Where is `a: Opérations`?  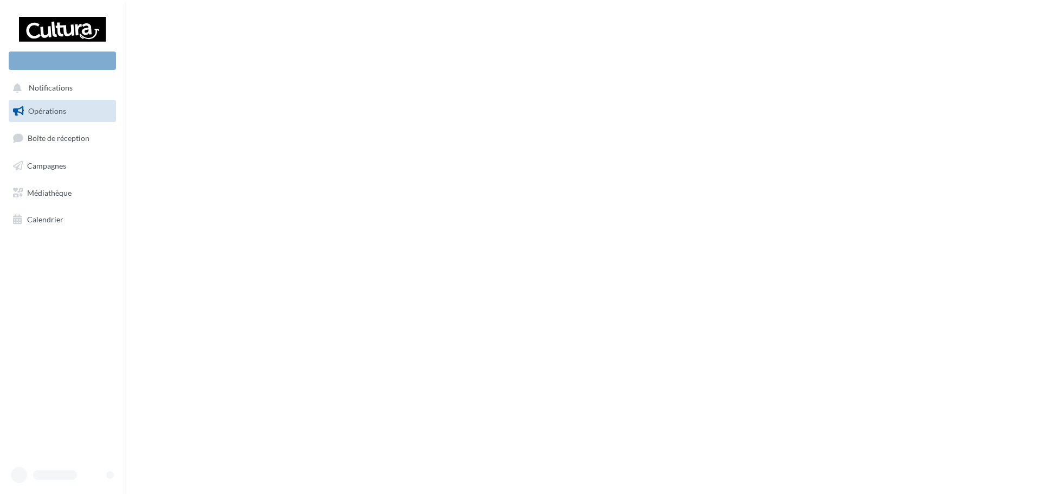
a: Opérations is located at coordinates (62, 111).